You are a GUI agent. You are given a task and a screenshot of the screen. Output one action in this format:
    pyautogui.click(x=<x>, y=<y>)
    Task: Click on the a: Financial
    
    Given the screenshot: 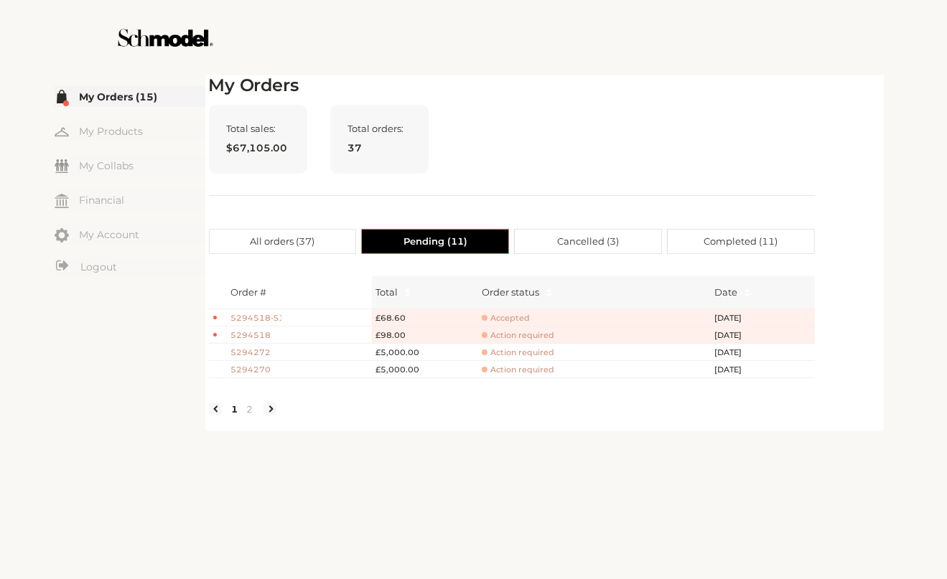 What is the action you would take?
    pyautogui.click(x=130, y=200)
    